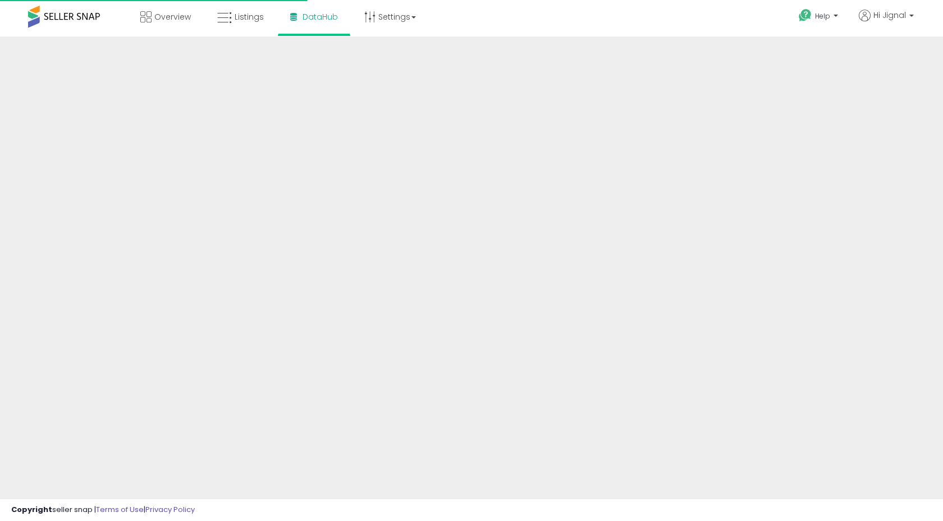  Describe the element at coordinates (320, 17) in the screenshot. I see `span: DataHub` at that location.